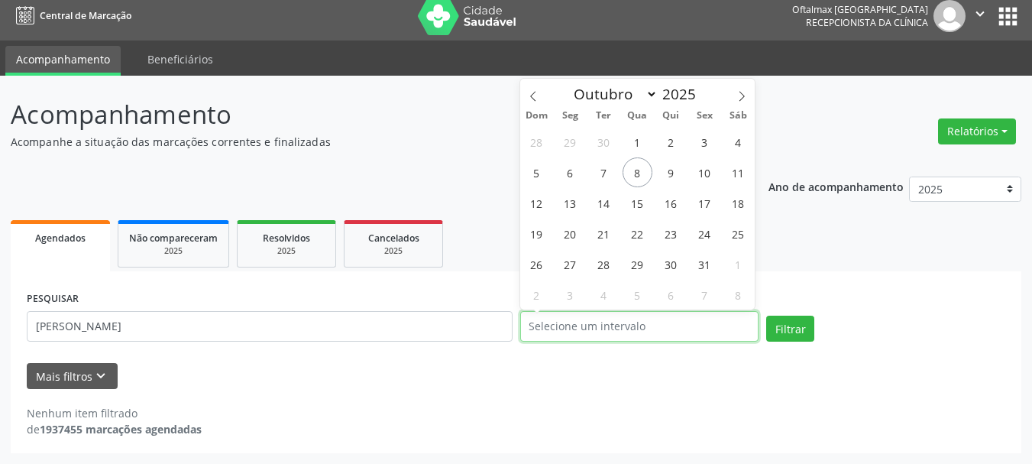 Image resolution: width=1032 pixels, height=464 pixels. Describe the element at coordinates (704, 172) in the screenshot. I see `span: Outubro 10, 2025` at that location.